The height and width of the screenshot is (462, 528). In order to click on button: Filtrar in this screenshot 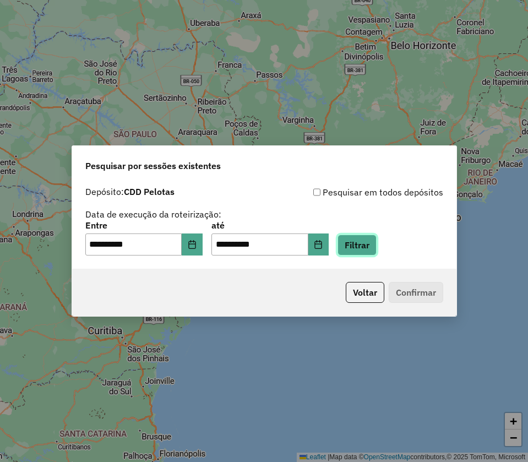, I will do `click(357, 245)`.